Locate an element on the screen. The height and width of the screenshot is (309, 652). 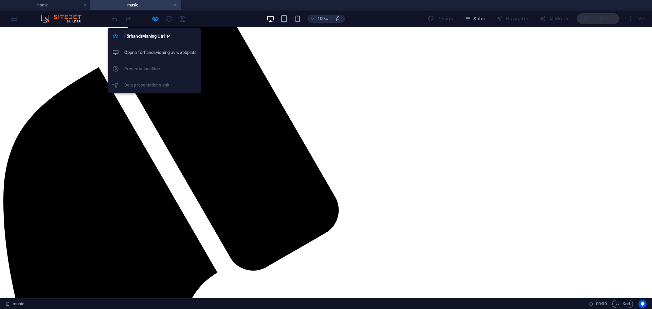
div: Design (Ctrl+Alt+Y) is located at coordinates (440, 19).